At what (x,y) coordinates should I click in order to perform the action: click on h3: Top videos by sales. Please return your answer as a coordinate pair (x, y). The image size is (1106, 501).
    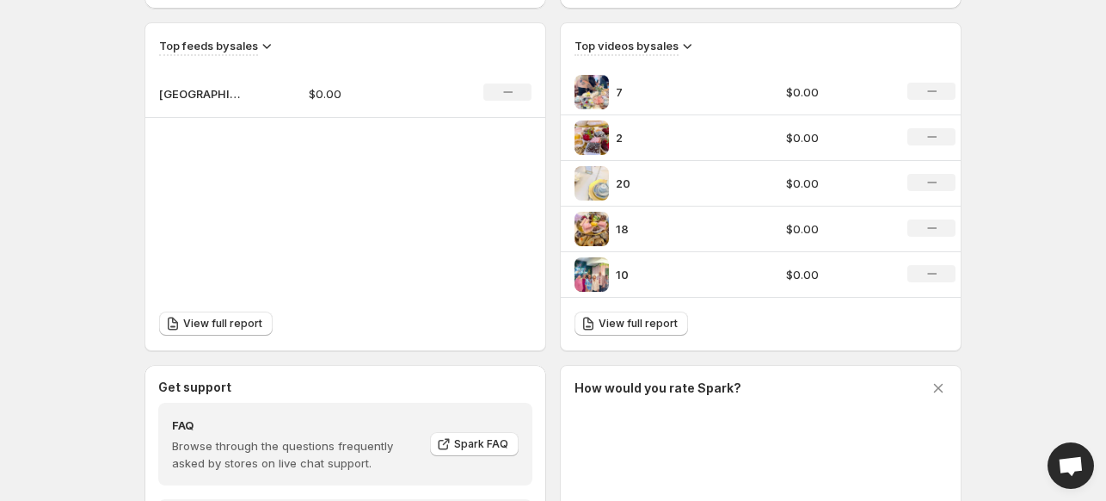
    Looking at the image, I should click on (626, 46).